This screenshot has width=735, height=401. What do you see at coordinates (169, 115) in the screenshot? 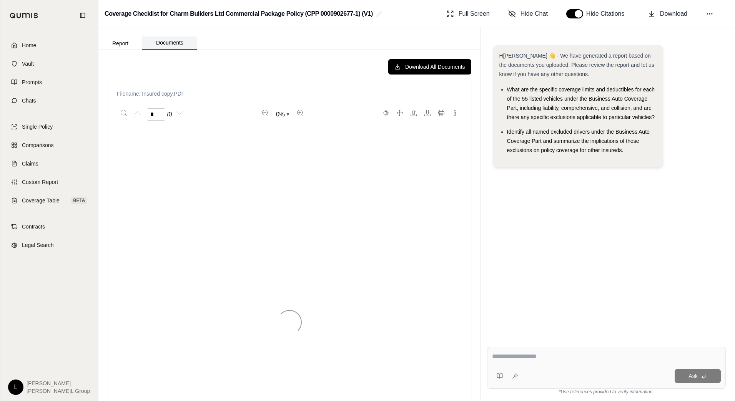
I see `span: / 0` at bounding box center [169, 115].